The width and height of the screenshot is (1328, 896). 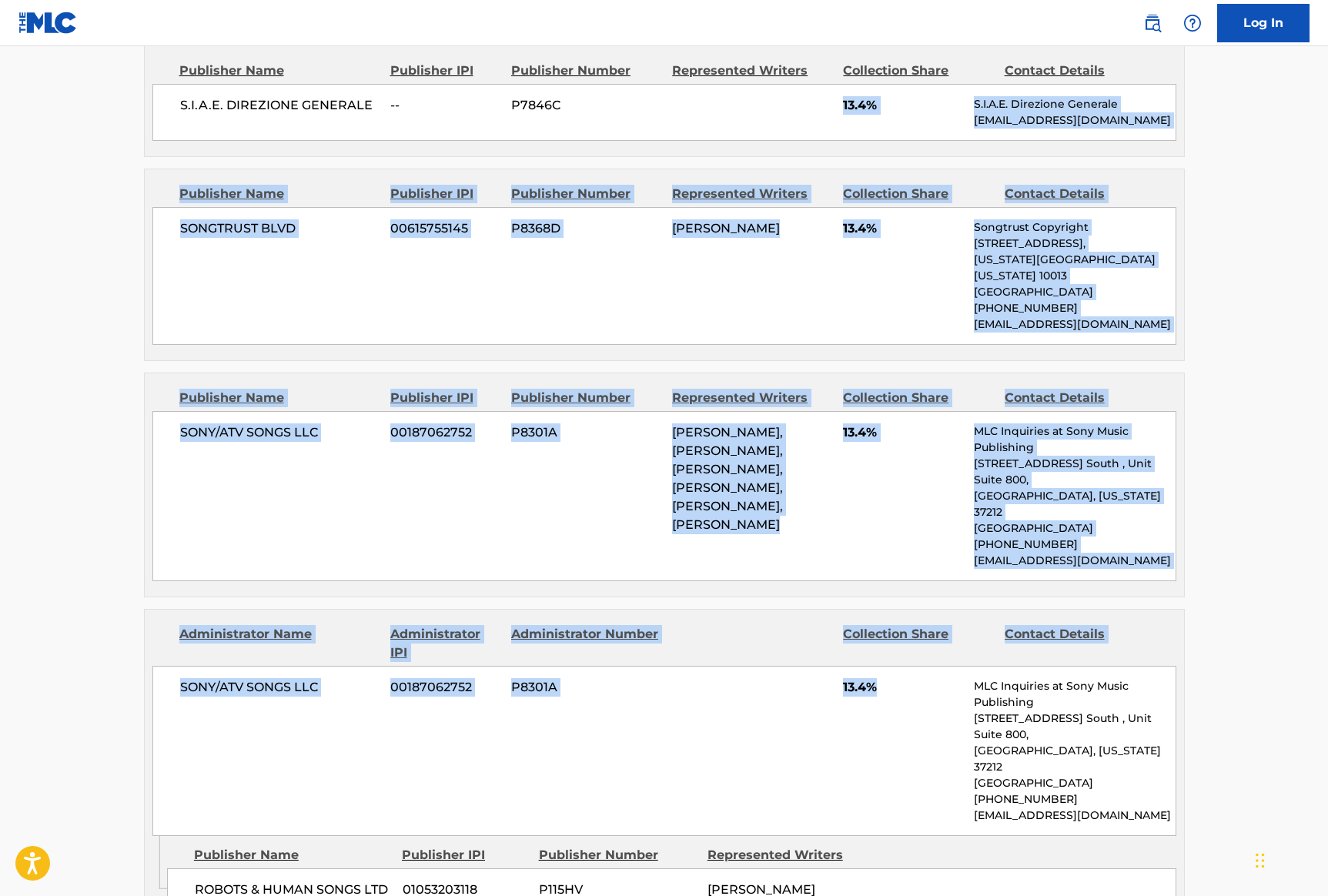 I want to click on span: P8368D, so click(x=586, y=229).